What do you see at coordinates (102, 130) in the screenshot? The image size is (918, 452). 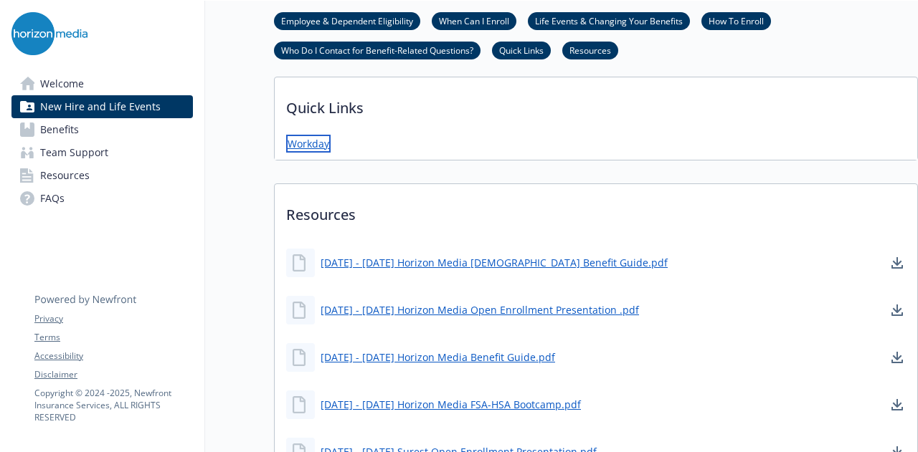 I see `a: Benefits` at bounding box center [102, 130].